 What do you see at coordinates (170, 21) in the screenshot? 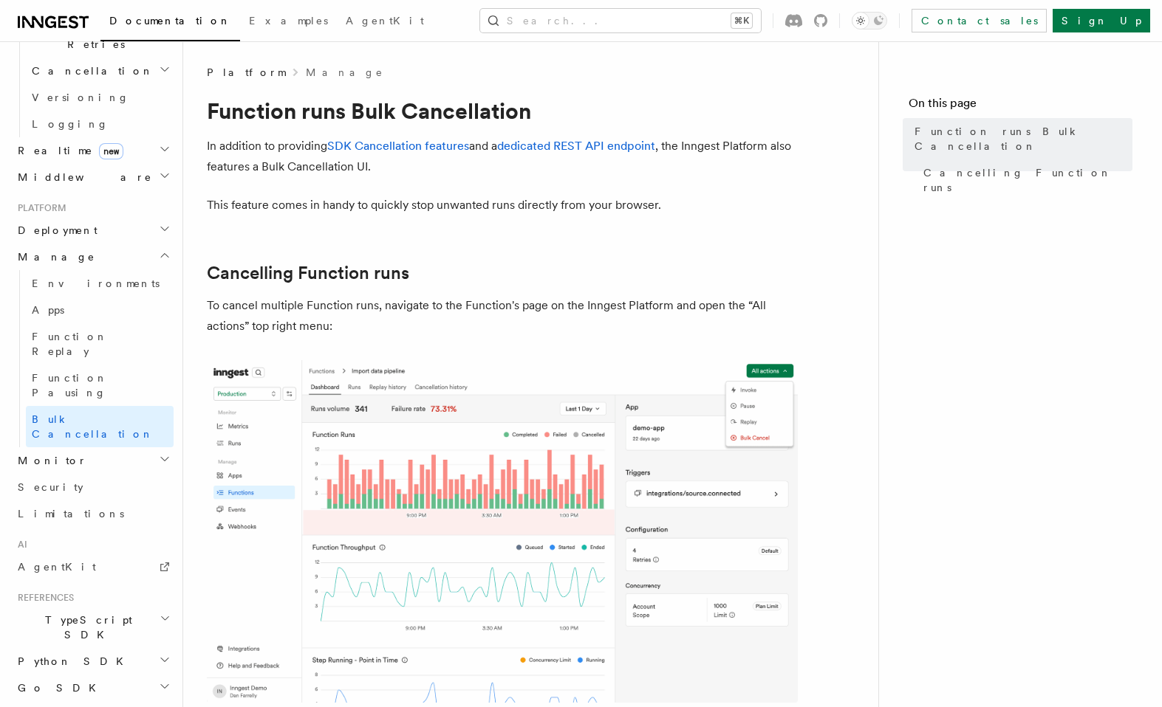
I see `span: Documentation` at bounding box center [170, 21].